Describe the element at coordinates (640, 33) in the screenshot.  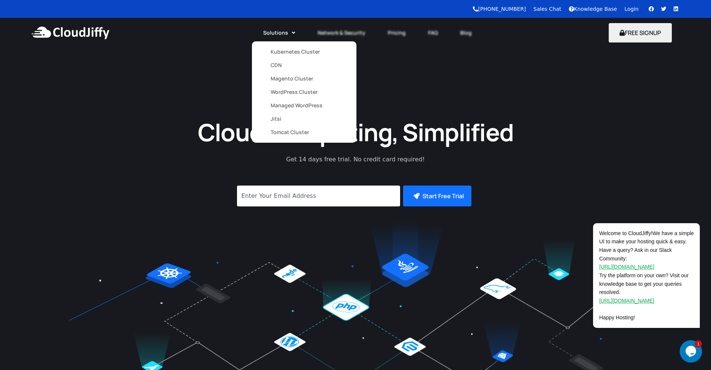
I see `button: FREE SIGNUP` at that location.